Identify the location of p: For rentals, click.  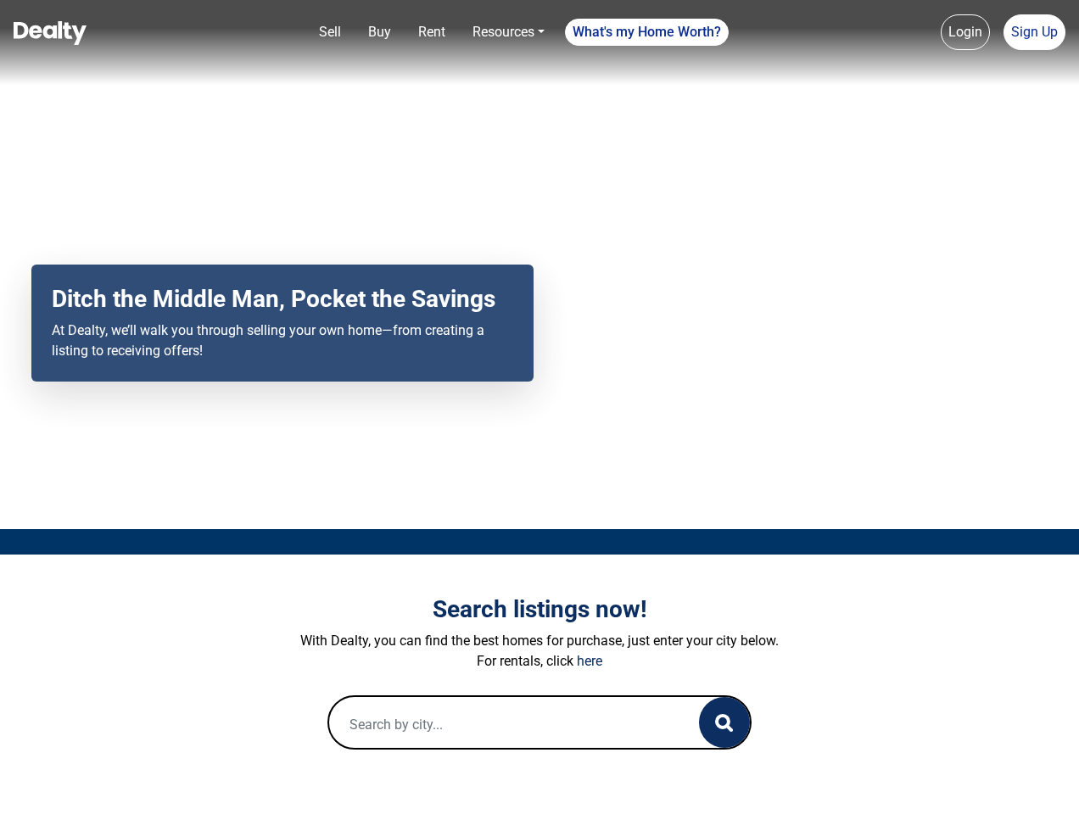
(539, 661).